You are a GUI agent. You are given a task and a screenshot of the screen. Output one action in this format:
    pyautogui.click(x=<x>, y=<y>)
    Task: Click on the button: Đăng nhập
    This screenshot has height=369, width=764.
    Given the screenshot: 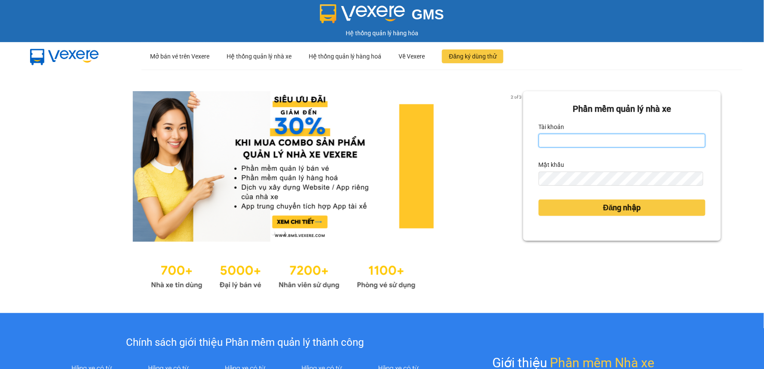 What is the action you would take?
    pyautogui.click(x=622, y=208)
    